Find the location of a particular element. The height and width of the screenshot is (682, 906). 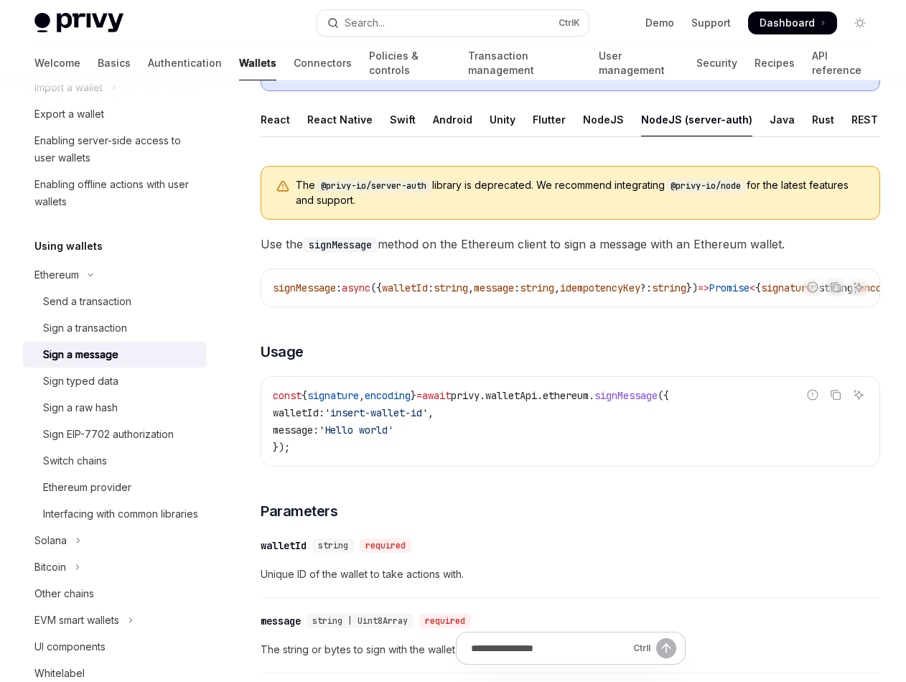

span: message: is located at coordinates (296, 430).